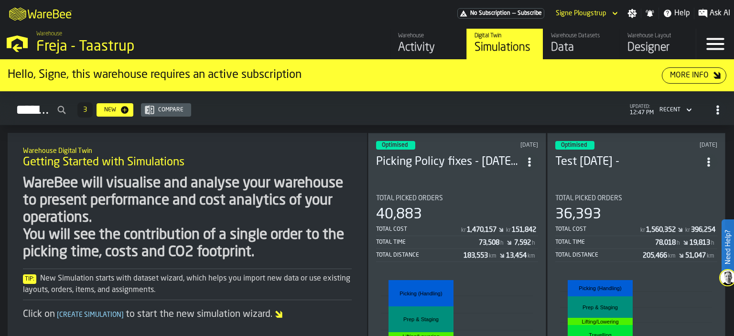 This screenshot has height=336, width=734. Describe the element at coordinates (30, 279) in the screenshot. I see `span: Tip:` at that location.